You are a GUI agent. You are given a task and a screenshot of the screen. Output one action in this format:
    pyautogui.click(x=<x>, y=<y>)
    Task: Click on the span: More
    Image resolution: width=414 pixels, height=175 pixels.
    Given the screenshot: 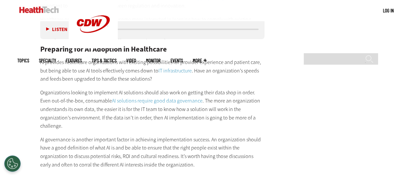 What is the action you would take?
    pyautogui.click(x=199, y=60)
    